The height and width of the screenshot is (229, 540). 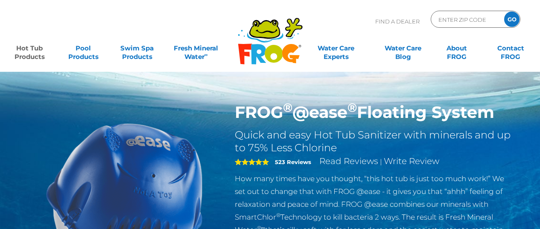 What do you see at coordinates (336, 48) in the screenshot?
I see `a: Water CareExperts` at bounding box center [336, 48].